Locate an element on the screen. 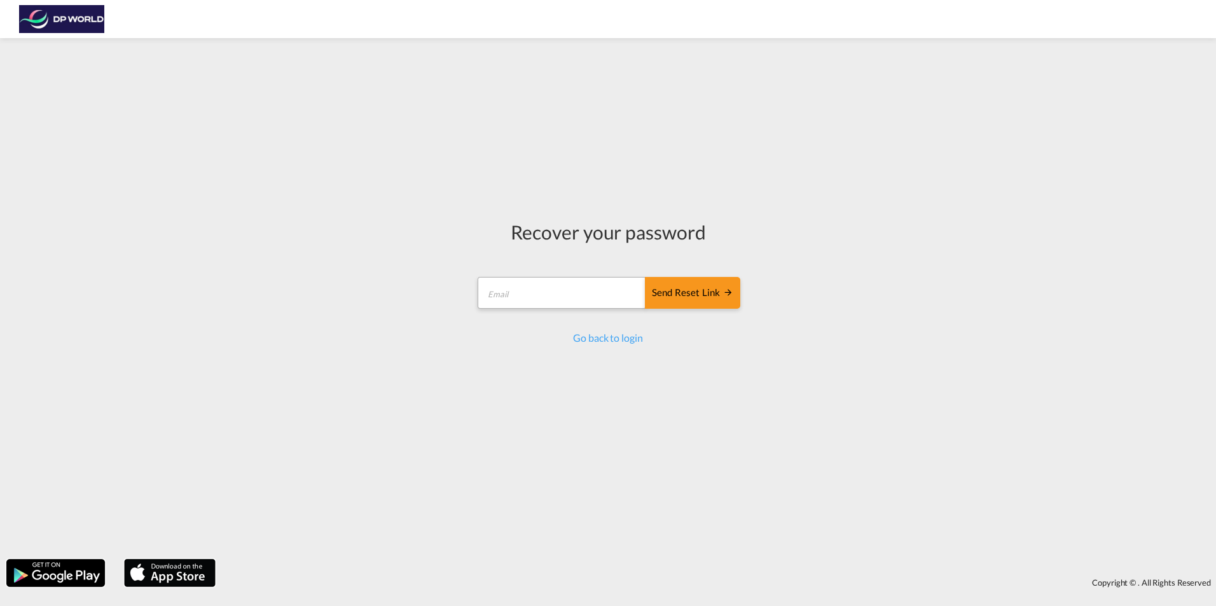  img: google.png is located at coordinates (55, 573).